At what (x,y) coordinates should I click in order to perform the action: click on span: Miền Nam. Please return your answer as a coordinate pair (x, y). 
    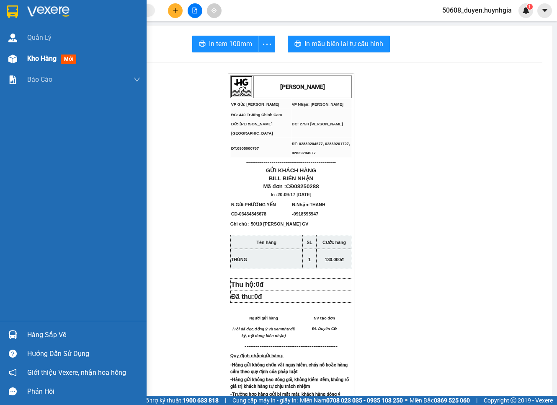
    Looking at the image, I should click on (351, 400).